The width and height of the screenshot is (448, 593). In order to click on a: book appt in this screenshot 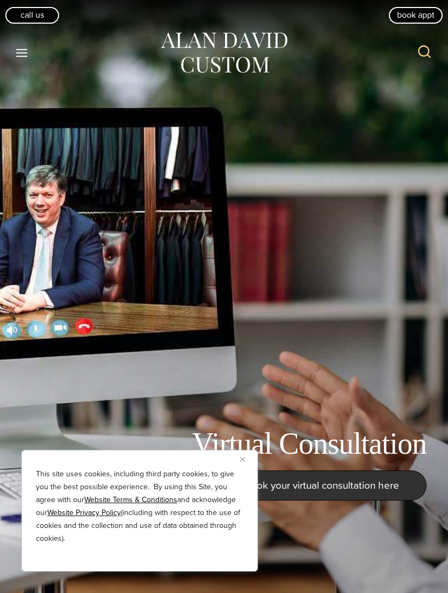, I will do `click(416, 15)`.